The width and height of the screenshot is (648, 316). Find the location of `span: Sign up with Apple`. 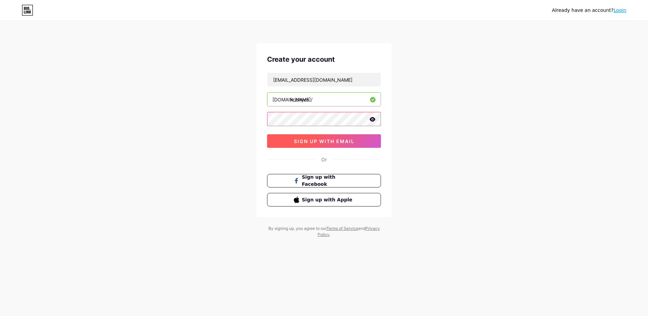

span: Sign up with Apple is located at coordinates (328, 200).